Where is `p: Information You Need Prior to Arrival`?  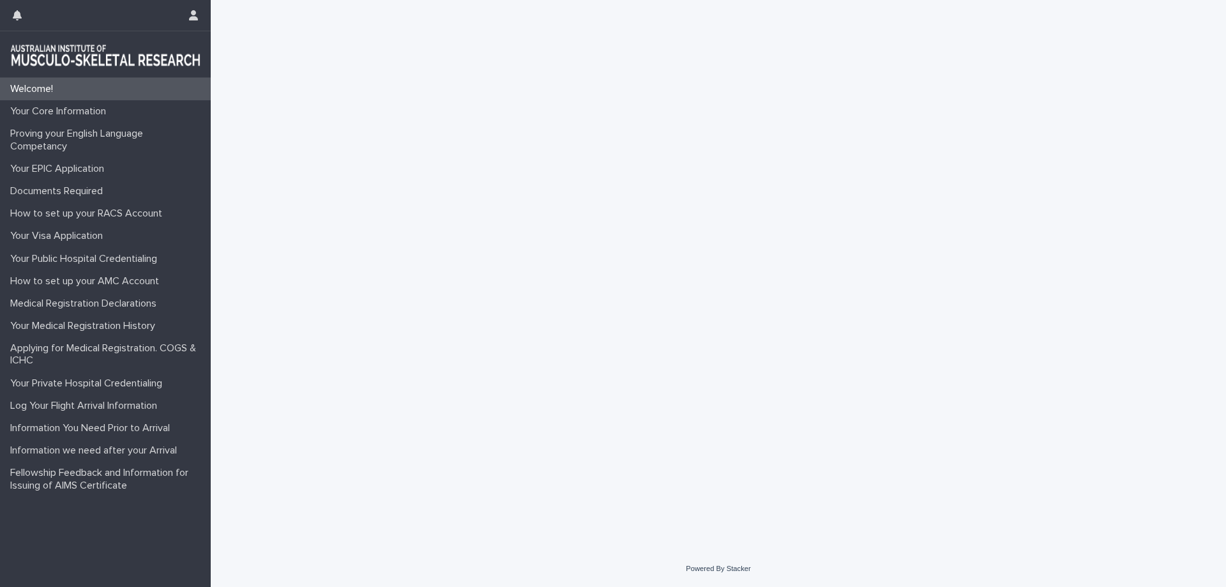
p: Information You Need Prior to Arrival is located at coordinates (93, 428).